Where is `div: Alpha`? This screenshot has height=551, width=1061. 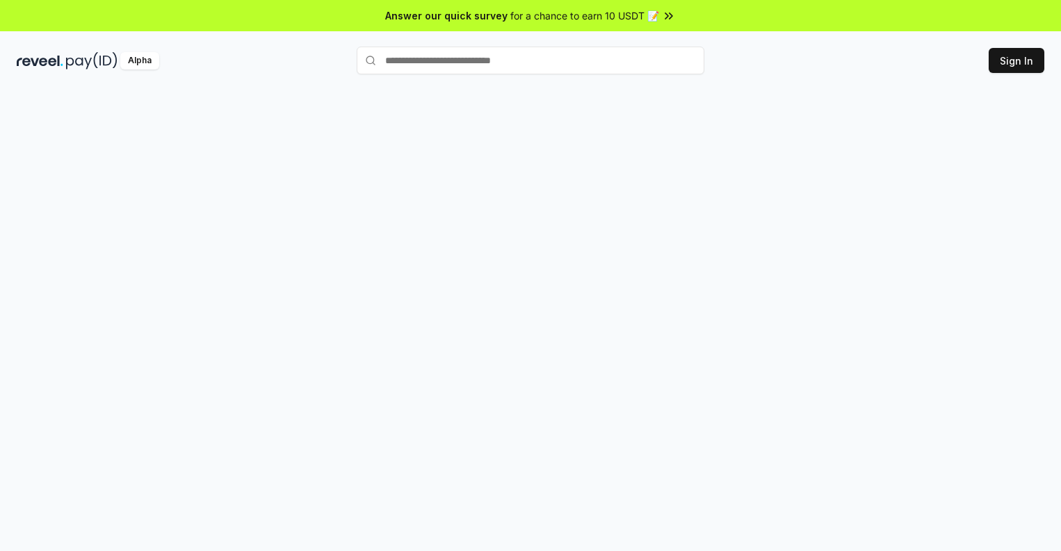 div: Alpha is located at coordinates (140, 60).